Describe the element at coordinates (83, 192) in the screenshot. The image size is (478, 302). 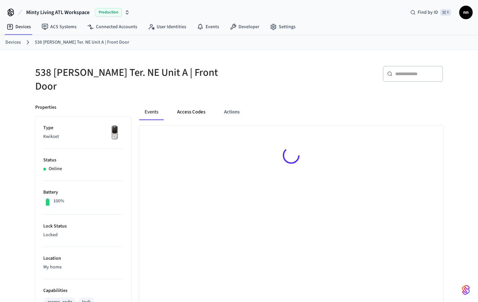
I see `p: Battery` at that location.